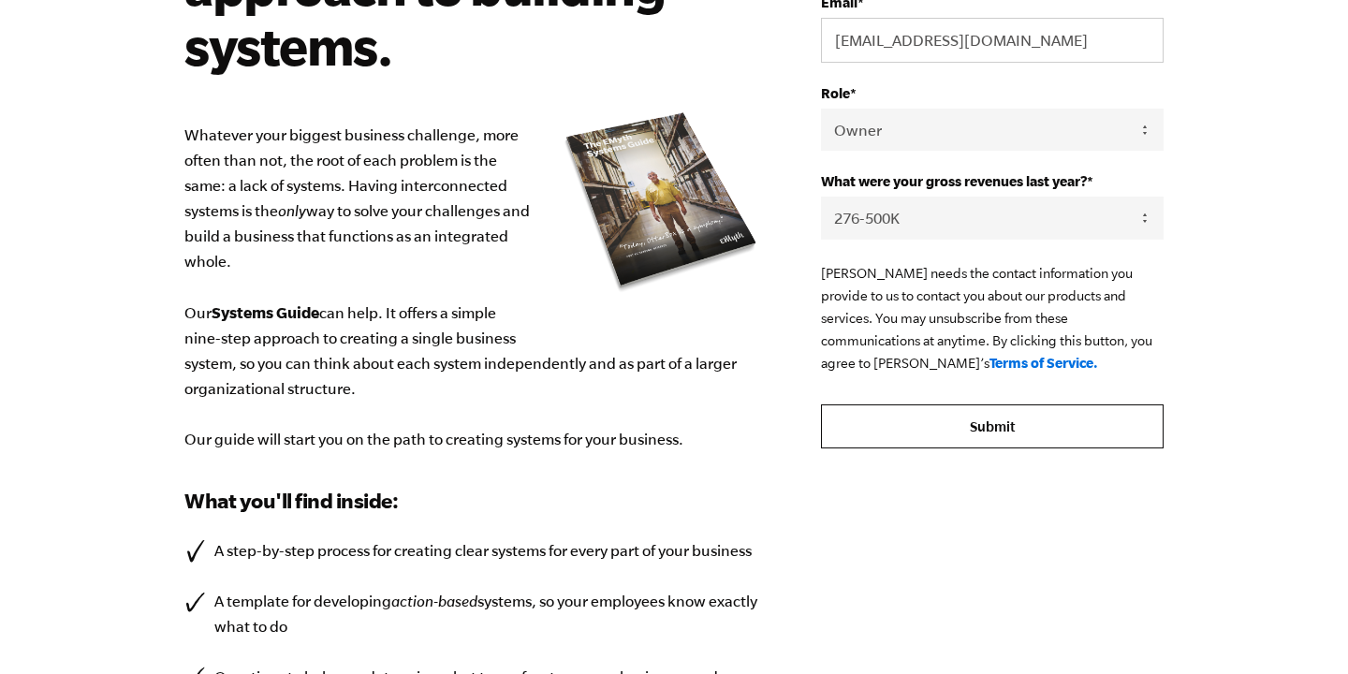 This screenshot has height=674, width=1348. What do you see at coordinates (1301, 629) in the screenshot?
I see `div: Chat Widget` at bounding box center [1301, 629].